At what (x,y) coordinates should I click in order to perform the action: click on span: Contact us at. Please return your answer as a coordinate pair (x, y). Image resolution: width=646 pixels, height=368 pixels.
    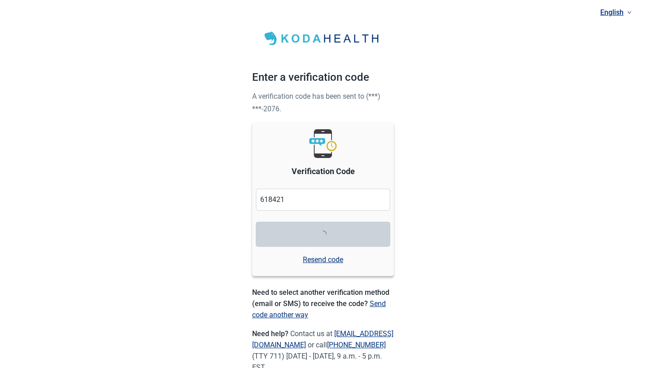
    Looking at the image, I should click on (323, 339).